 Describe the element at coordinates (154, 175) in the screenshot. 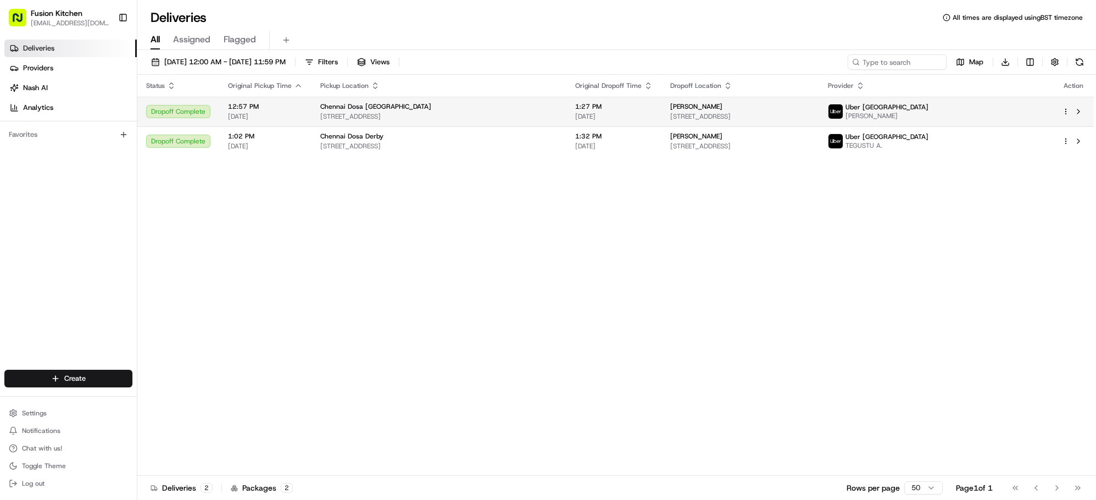

I see `span: 29 minutes ago` at that location.